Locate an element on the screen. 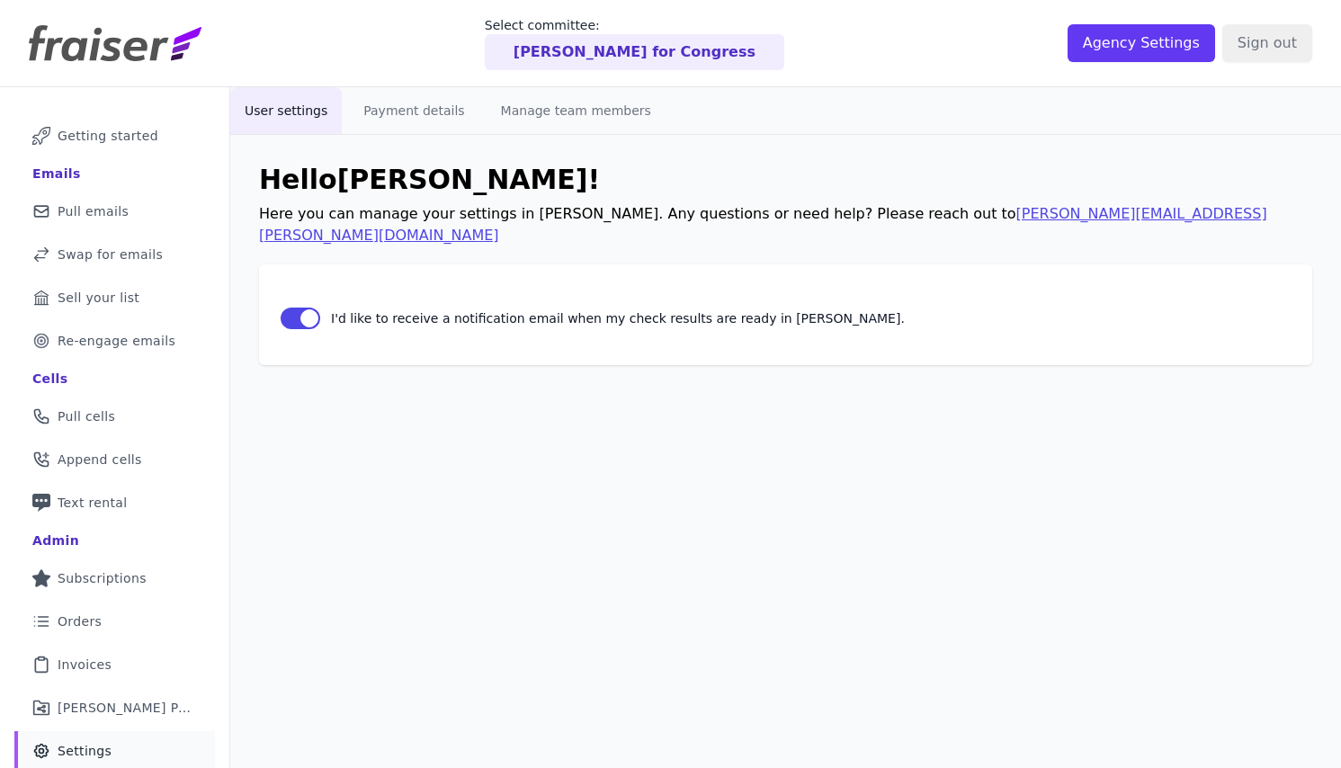  span: Append cells is located at coordinates (100, 460).